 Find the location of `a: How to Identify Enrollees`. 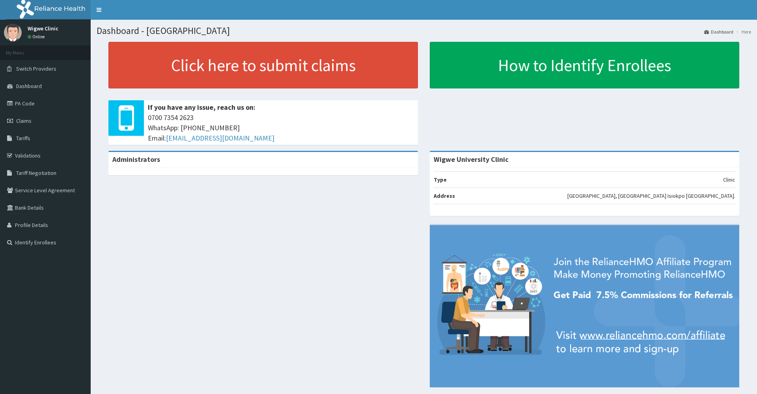

a: How to Identify Enrollees is located at coordinates (585, 65).